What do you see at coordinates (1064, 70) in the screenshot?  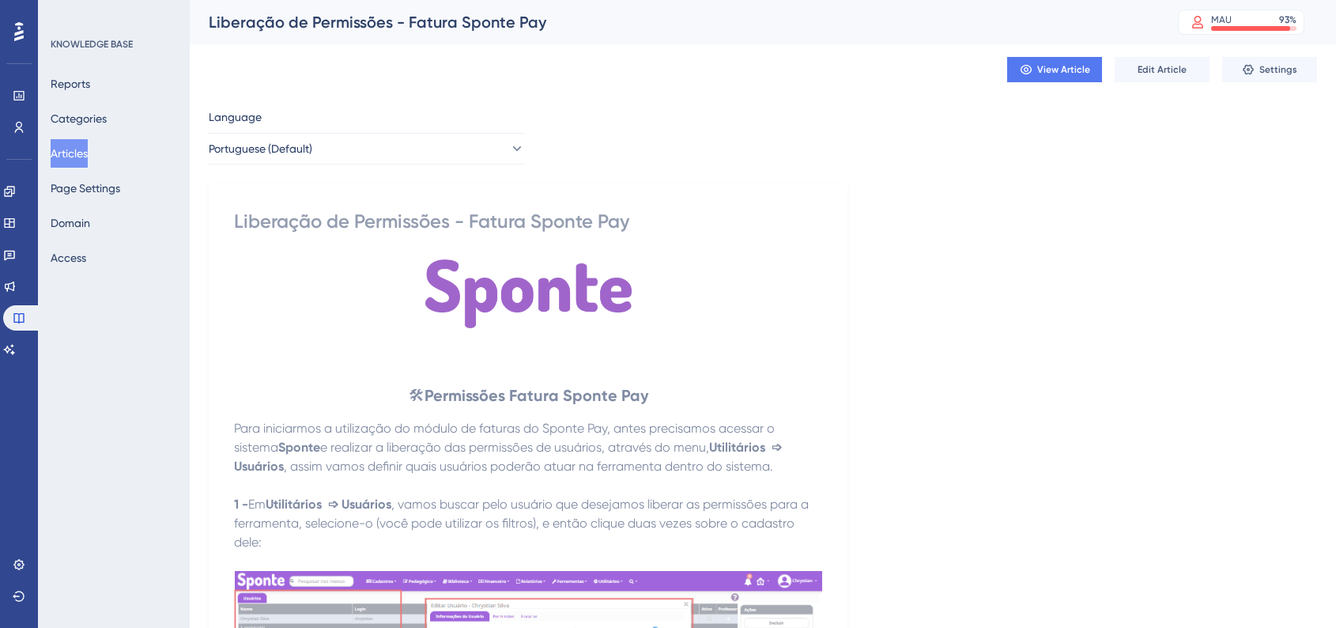 I see `span: View Article` at bounding box center [1064, 70].